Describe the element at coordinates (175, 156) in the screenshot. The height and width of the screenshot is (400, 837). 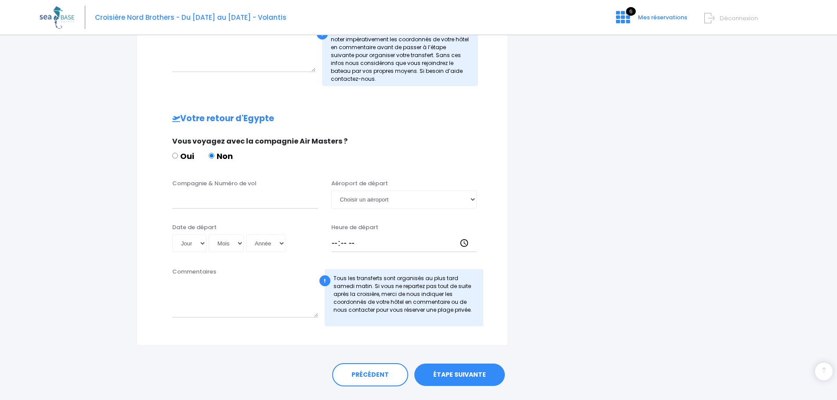
I see `input: Oui` at that location.